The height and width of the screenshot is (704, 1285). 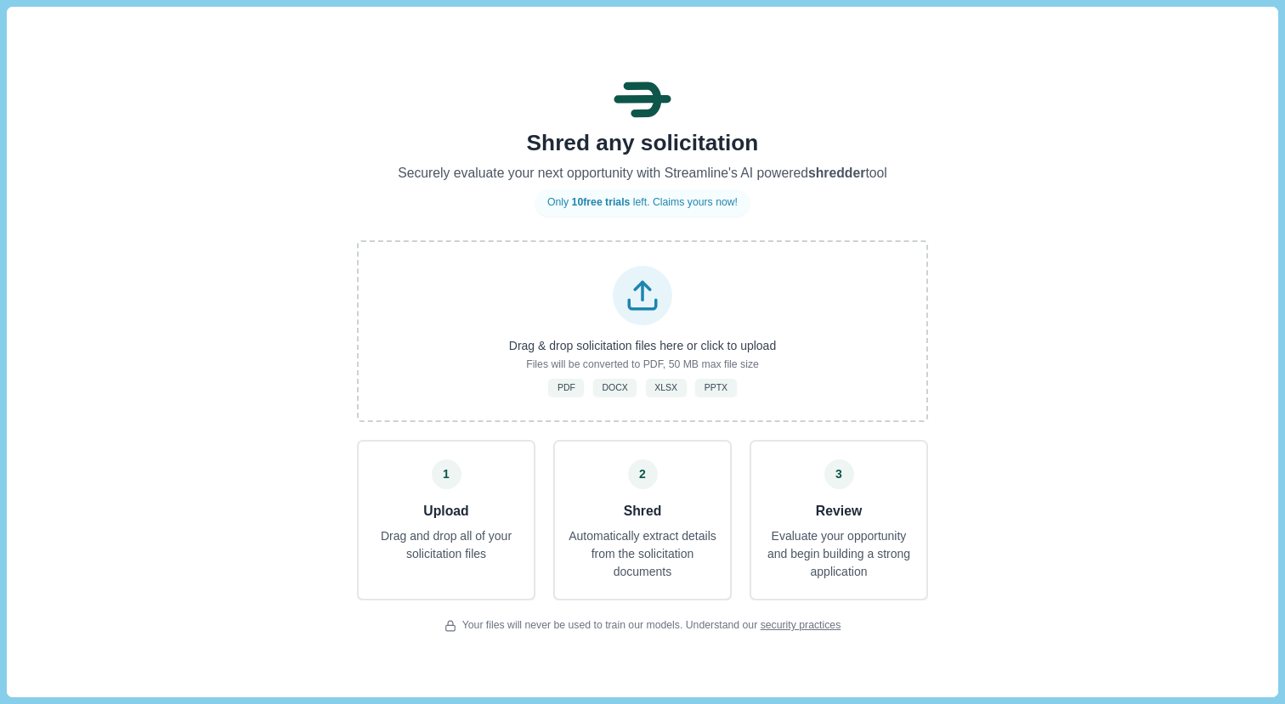 I want to click on span: PDF, so click(x=566, y=387).